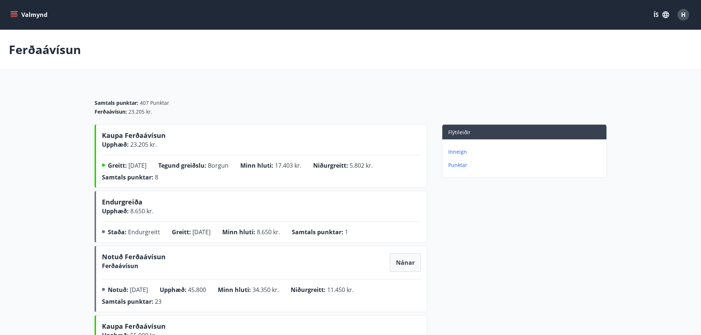  Describe the element at coordinates (29, 15) in the screenshot. I see `button: menu` at that location.